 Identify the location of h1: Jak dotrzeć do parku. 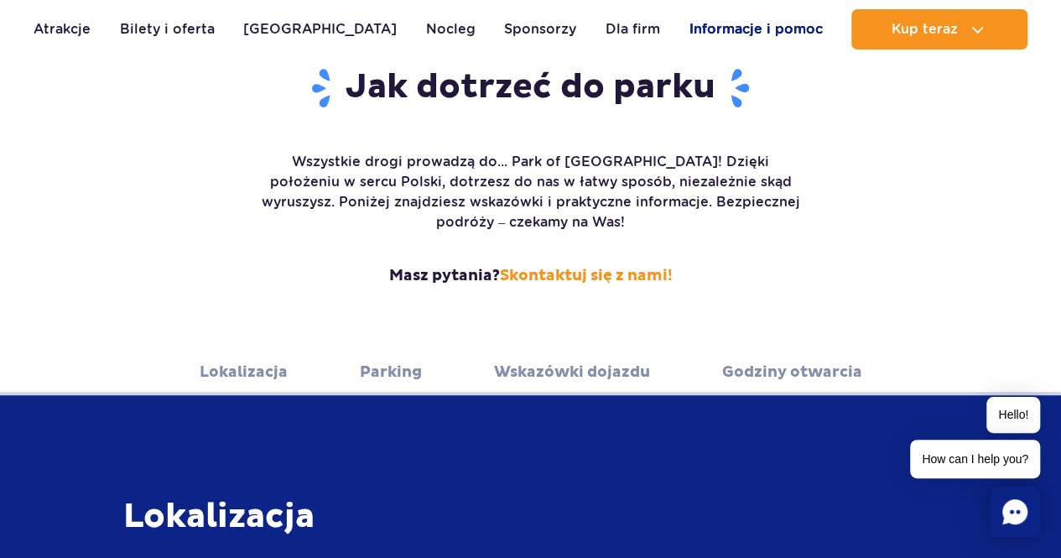
(531, 88).